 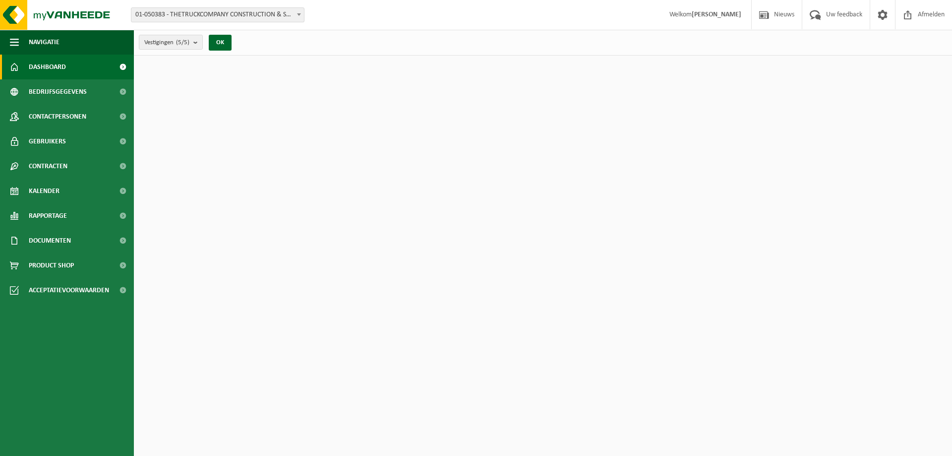 What do you see at coordinates (47, 67) in the screenshot?
I see `span: Dashboard` at bounding box center [47, 67].